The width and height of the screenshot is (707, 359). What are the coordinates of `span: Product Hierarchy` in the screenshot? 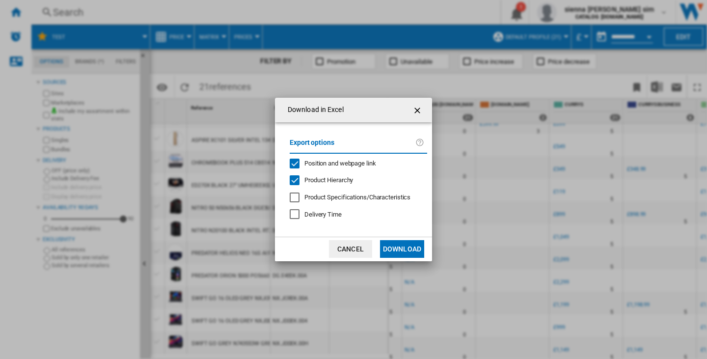 It's located at (329, 180).